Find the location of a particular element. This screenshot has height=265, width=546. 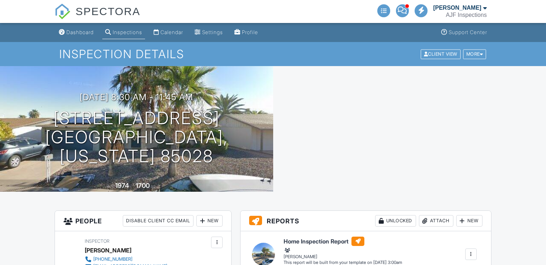

div: More is located at coordinates (475, 54).